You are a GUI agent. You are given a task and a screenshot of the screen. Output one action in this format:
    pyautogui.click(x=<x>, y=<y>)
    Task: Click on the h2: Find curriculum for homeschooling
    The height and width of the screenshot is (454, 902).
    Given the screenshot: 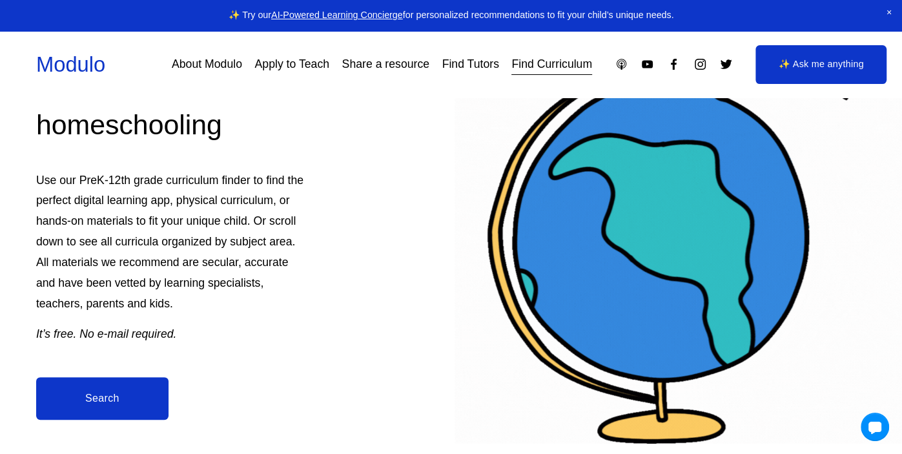 What is the action you would take?
    pyautogui.click(x=172, y=107)
    